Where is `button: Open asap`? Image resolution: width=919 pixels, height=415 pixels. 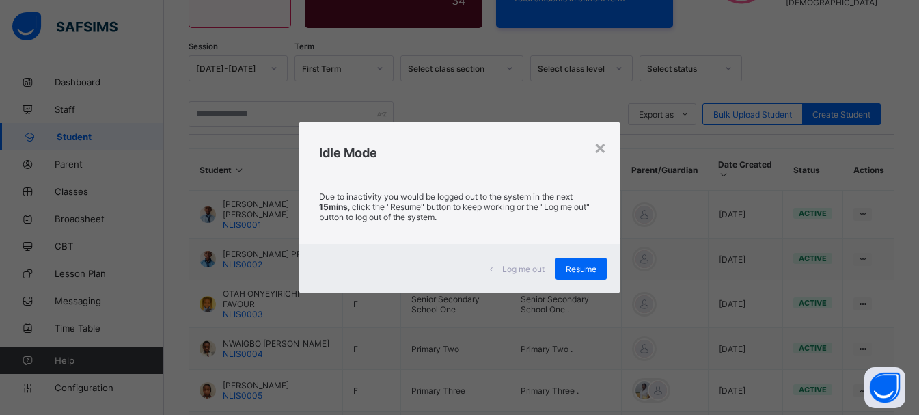 button: Open asap is located at coordinates (885, 388).